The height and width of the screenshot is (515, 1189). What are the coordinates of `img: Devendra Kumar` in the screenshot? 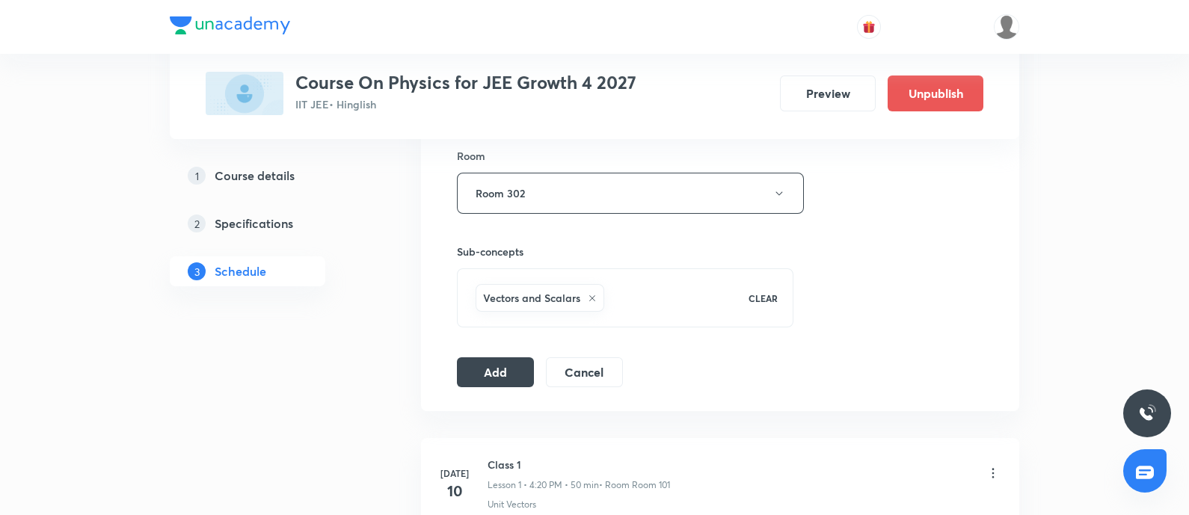 It's located at (1007, 27).